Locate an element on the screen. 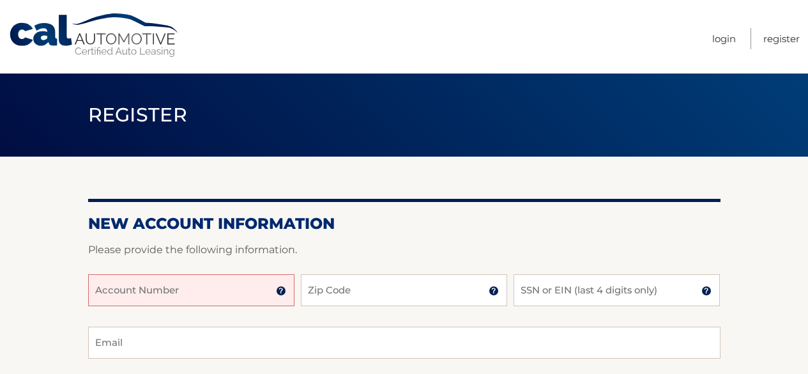  a: Cal Automotive is located at coordinates (95, 35).